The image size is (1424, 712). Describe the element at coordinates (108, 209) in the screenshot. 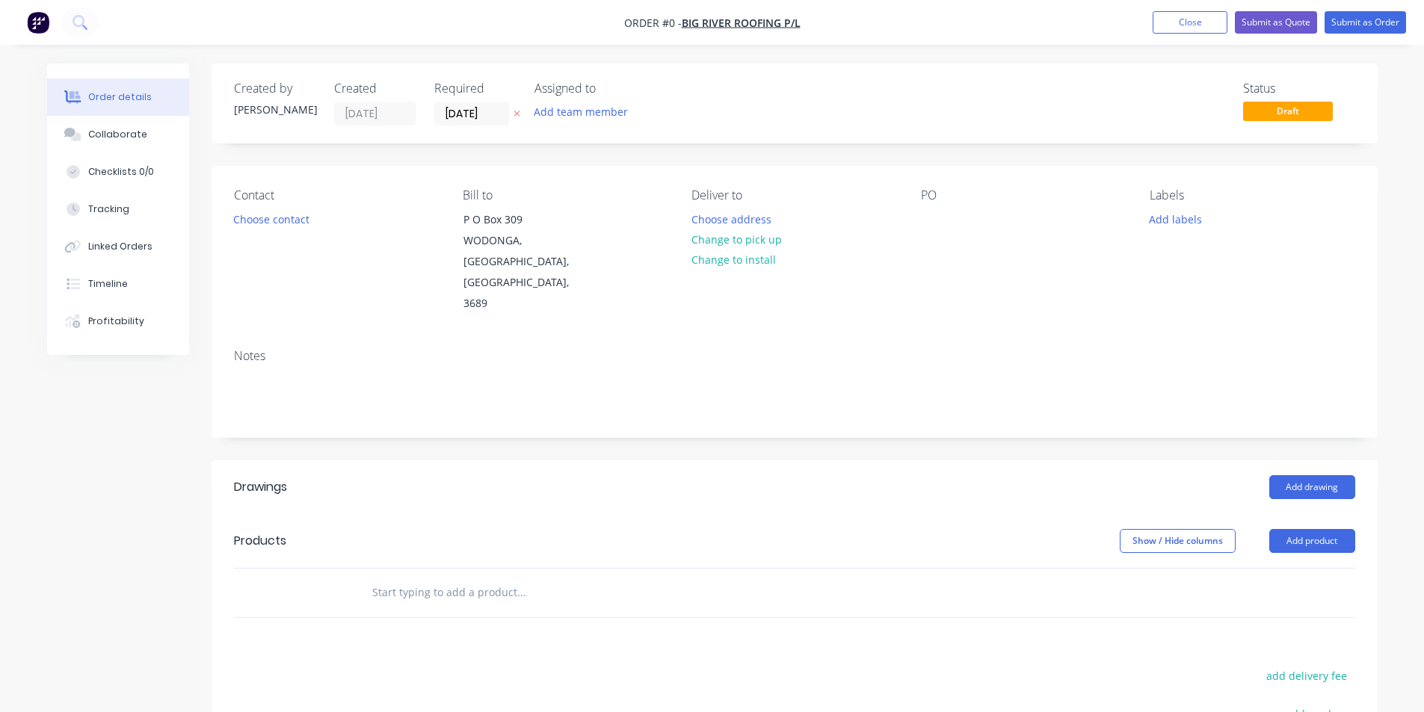

I see `div: Tracking` at that location.